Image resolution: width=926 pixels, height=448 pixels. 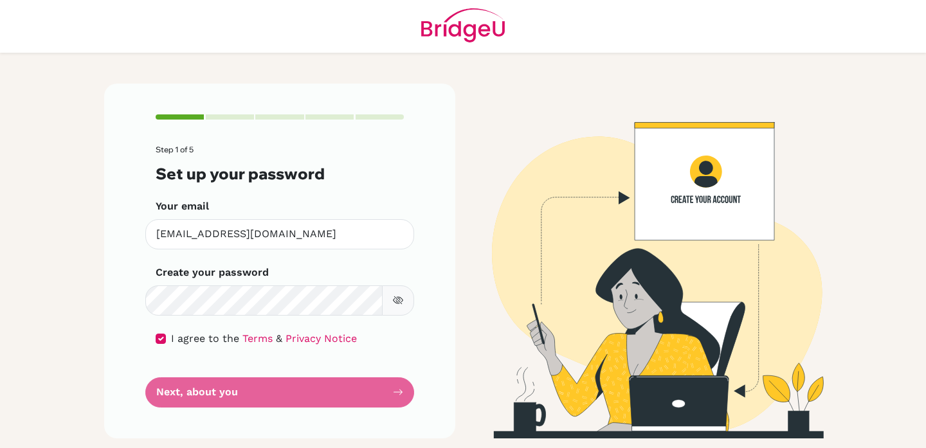 I want to click on h3: Set up your password, so click(x=280, y=174).